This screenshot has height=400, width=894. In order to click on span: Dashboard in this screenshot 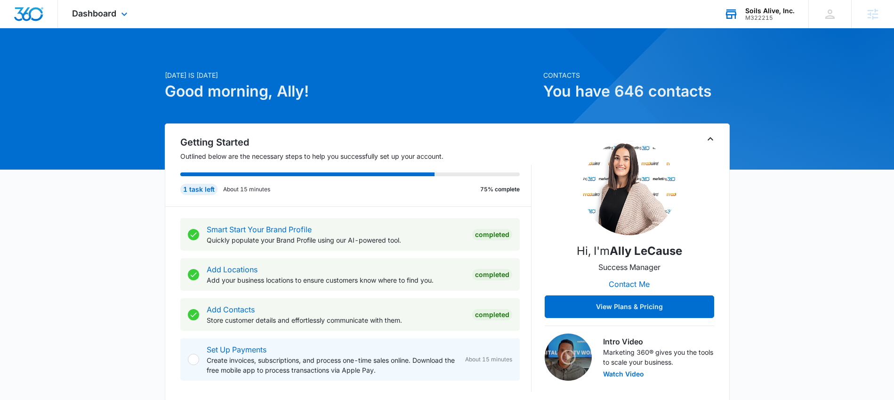, I will do `click(94, 13)`.